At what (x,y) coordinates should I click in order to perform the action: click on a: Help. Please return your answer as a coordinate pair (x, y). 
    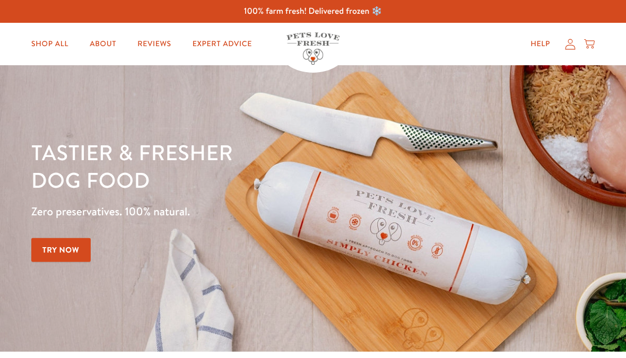
    Looking at the image, I should click on (540, 44).